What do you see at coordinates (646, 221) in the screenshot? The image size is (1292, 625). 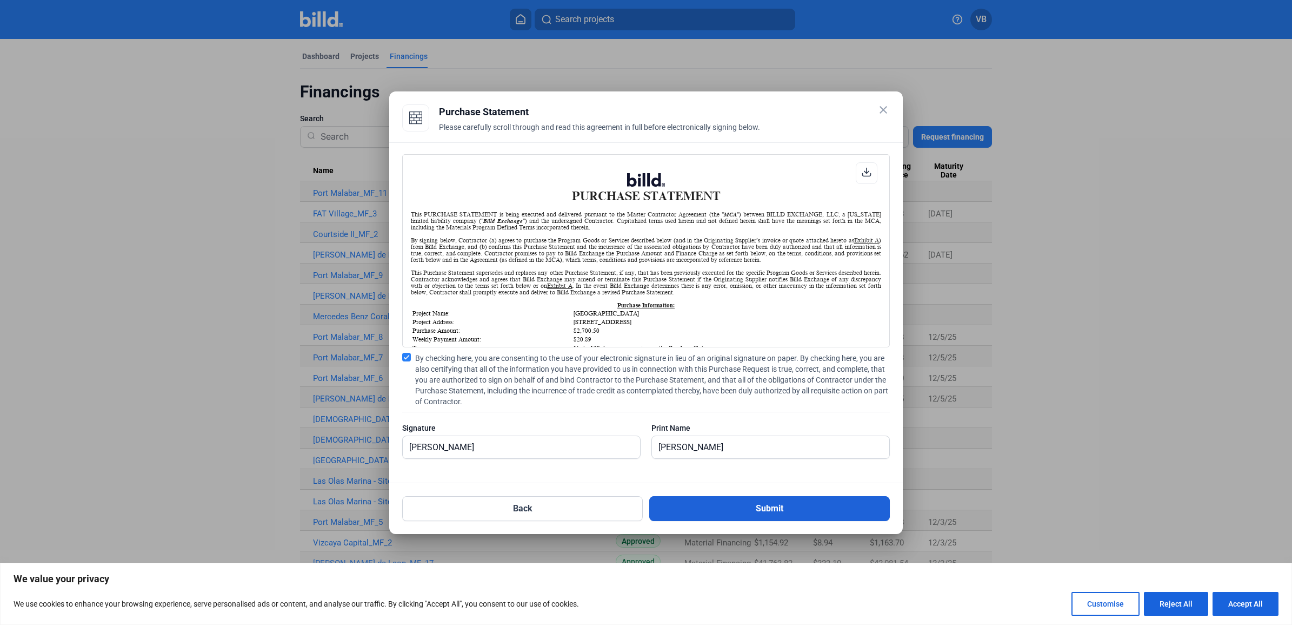 I see `div: This PURCHASE STATEMENT is being executed and delivered pursuant to the Master Contractor Agreeme...` at bounding box center [646, 221].